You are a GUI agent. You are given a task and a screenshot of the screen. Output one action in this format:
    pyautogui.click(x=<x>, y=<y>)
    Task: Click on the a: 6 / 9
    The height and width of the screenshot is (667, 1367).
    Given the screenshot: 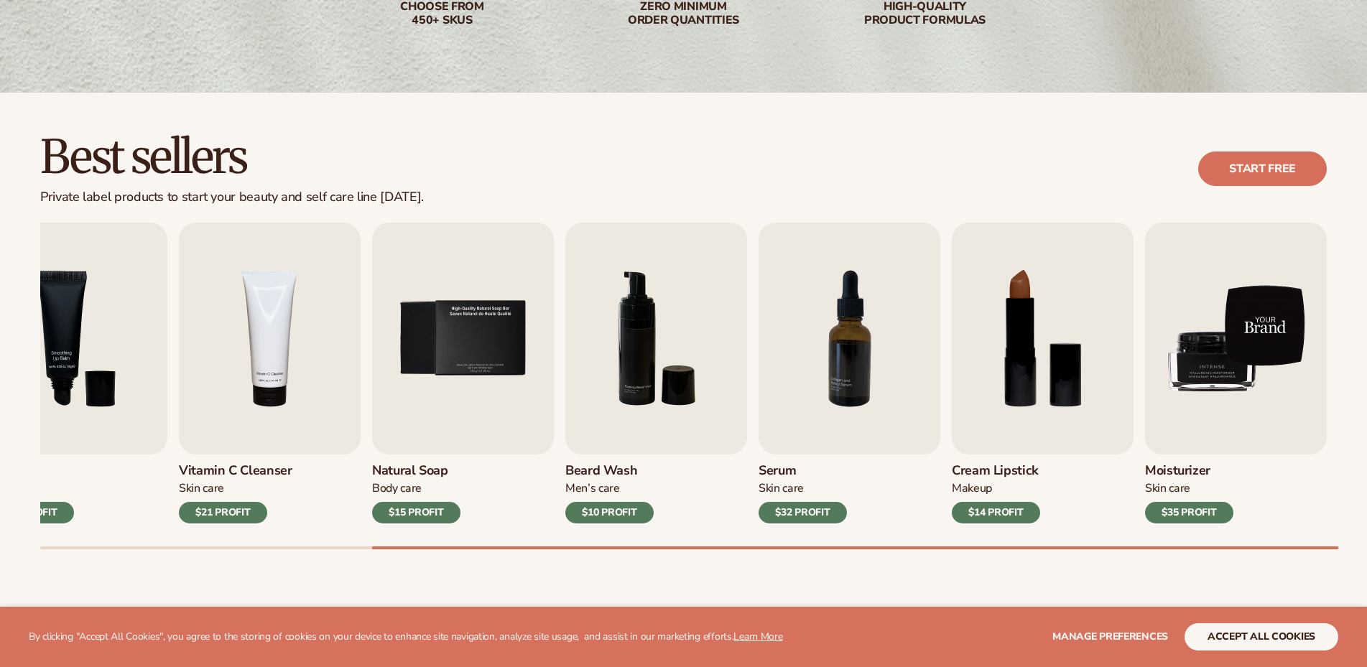 What is the action you would take?
    pyautogui.click(x=656, y=373)
    